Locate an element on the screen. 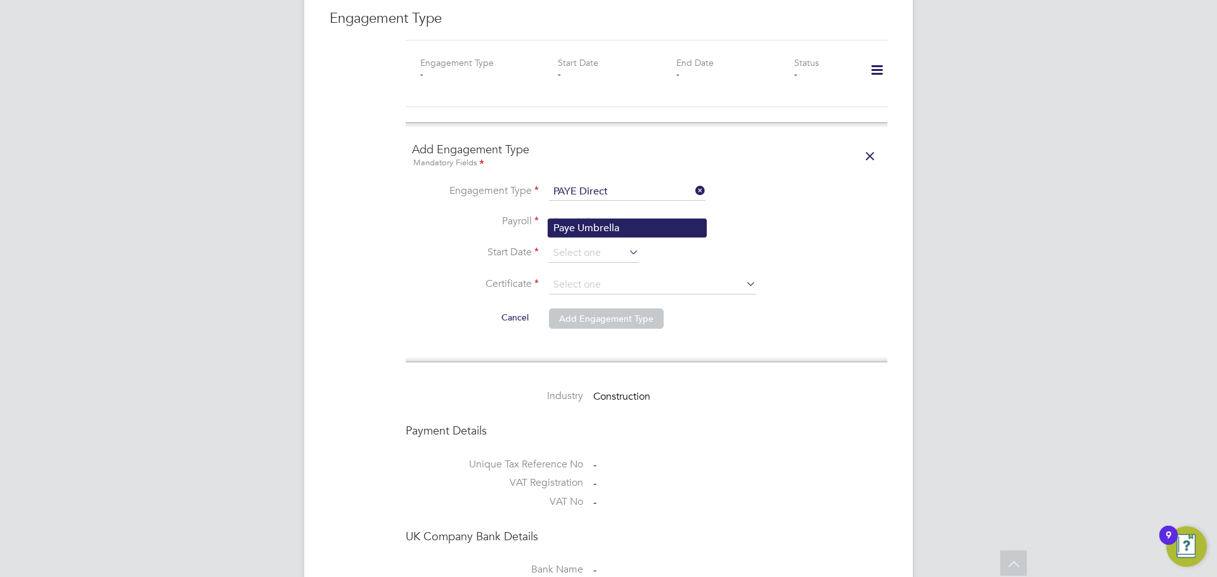 The height and width of the screenshot is (577, 1217). button: Cancel is located at coordinates (515, 318).